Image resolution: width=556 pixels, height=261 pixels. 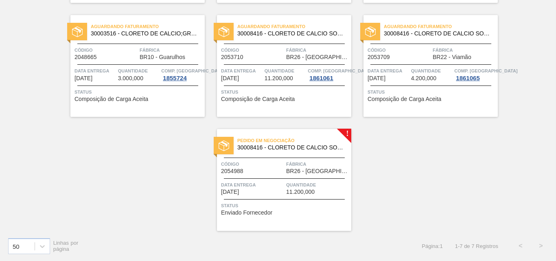 What do you see at coordinates (16, 246) in the screenshot?
I see `div: 50` at bounding box center [16, 246].